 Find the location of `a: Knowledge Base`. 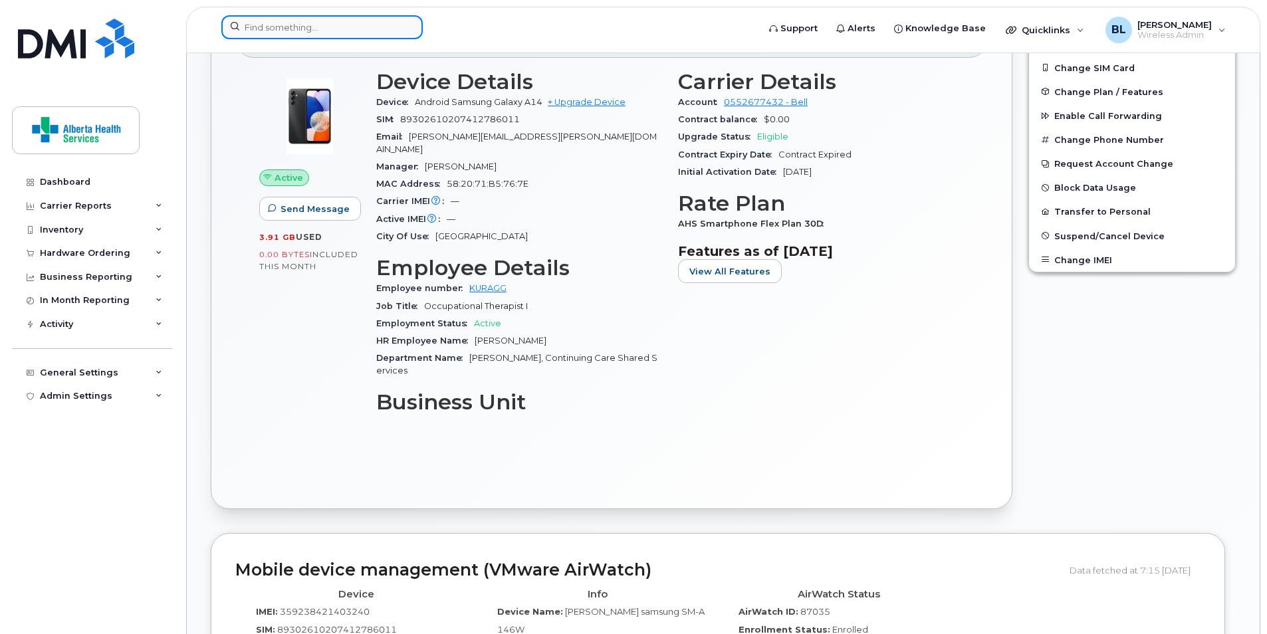

a: Knowledge Base is located at coordinates (940, 29).